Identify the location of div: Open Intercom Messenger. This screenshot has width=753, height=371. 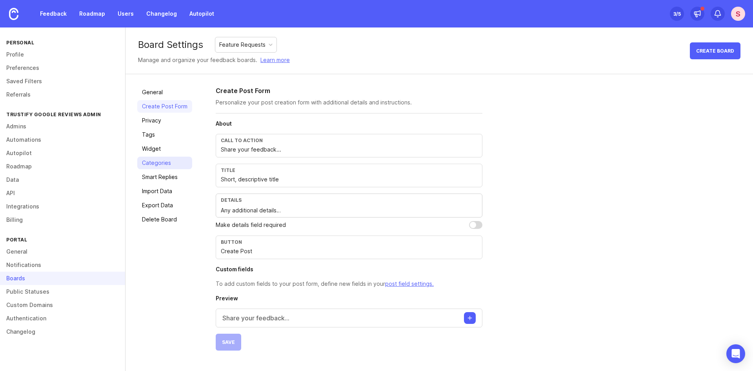
(736, 353).